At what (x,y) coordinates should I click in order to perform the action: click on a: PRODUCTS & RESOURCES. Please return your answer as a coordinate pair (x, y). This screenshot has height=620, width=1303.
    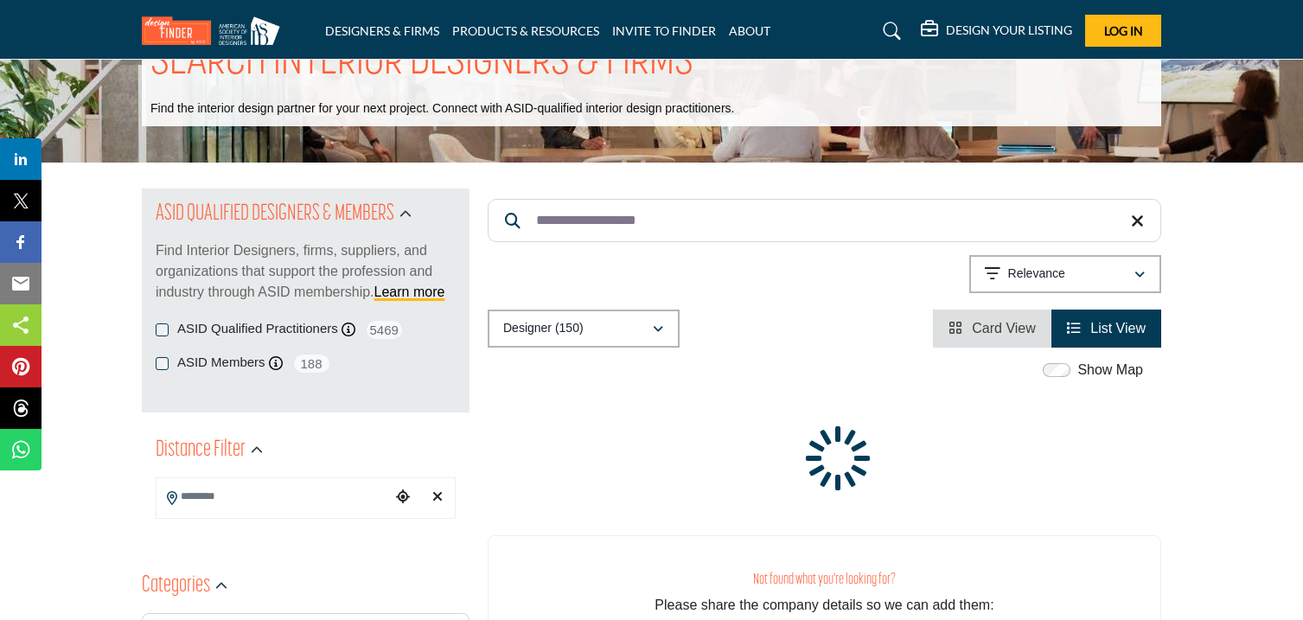
    Looking at the image, I should click on (526, 30).